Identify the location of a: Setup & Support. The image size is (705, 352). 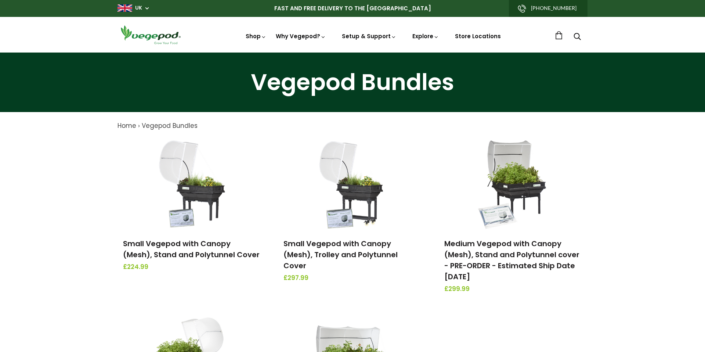
(369, 36).